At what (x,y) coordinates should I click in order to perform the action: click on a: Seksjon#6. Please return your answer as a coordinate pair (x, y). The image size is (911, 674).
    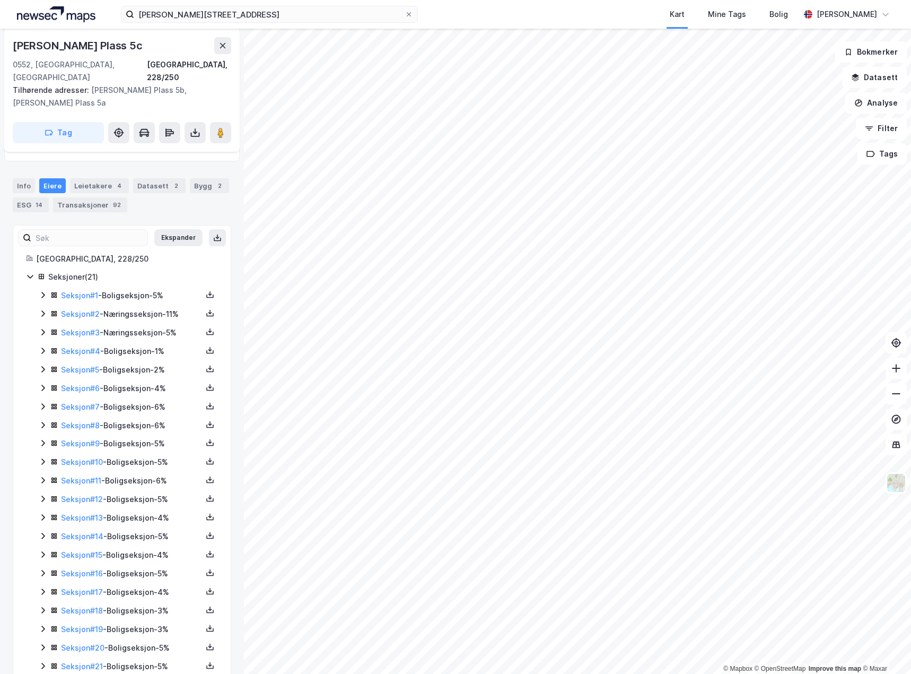
    Looking at the image, I should click on (80, 388).